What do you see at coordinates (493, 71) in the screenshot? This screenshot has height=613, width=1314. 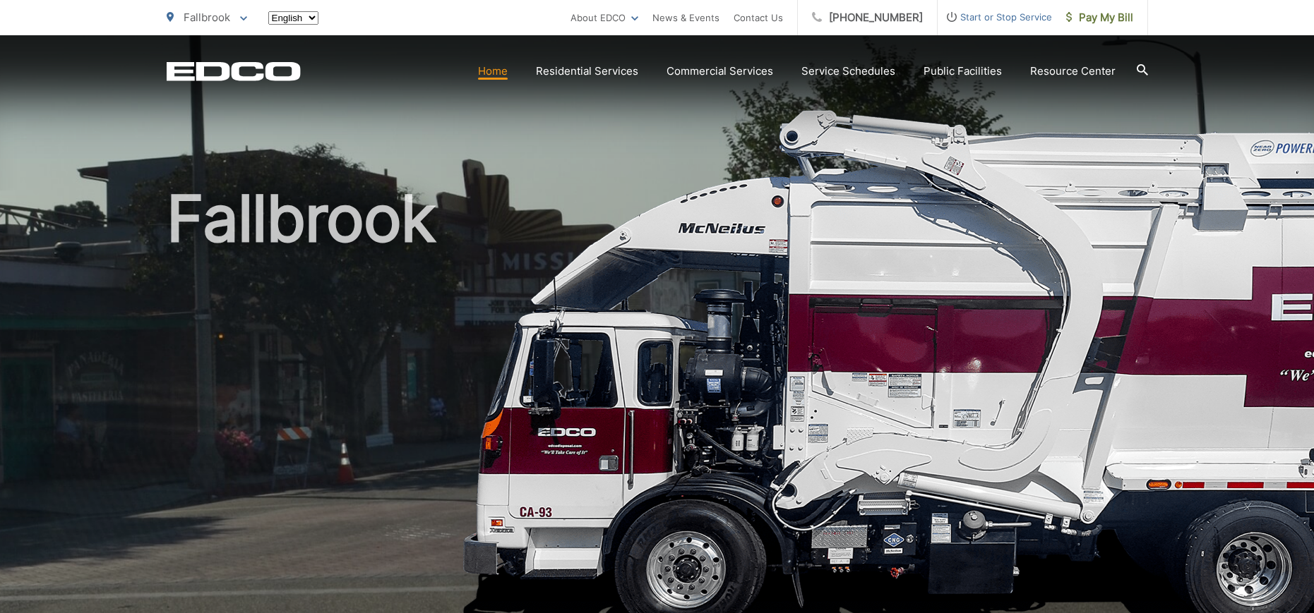 I see `a: Home` at bounding box center [493, 71].